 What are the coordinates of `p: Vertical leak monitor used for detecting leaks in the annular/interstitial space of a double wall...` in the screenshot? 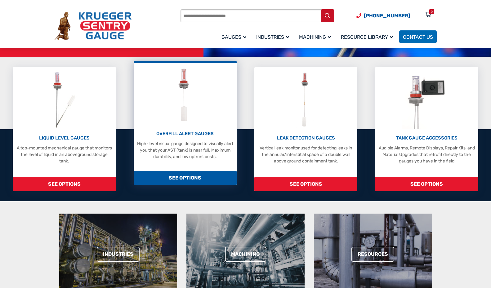 It's located at (306, 154).